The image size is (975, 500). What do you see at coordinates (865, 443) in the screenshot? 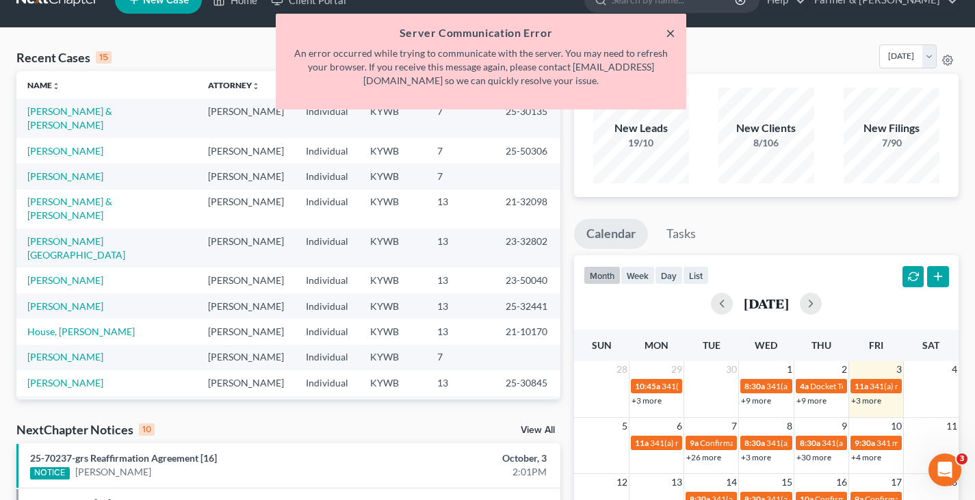
I see `span: 9:30a` at bounding box center [865, 443].